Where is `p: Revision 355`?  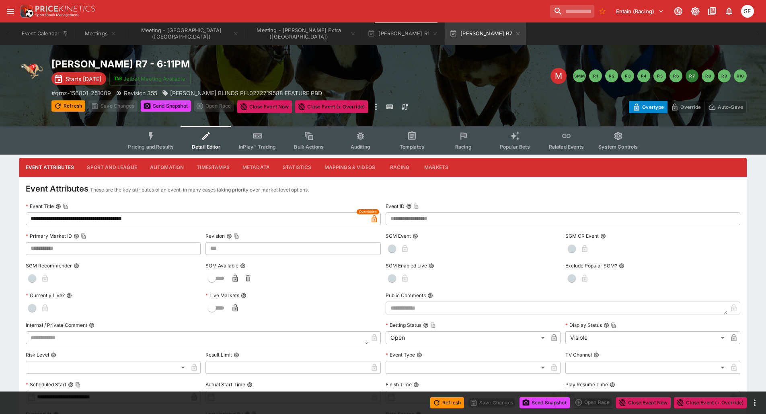 p: Revision 355 is located at coordinates (140, 93).